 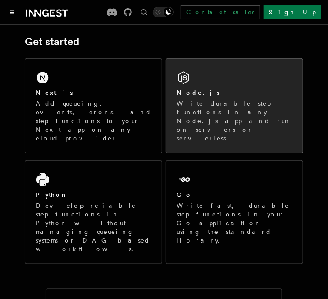 I want to click on p: Write fast, durable step functions in your Go application using the standard library., so click(x=234, y=223).